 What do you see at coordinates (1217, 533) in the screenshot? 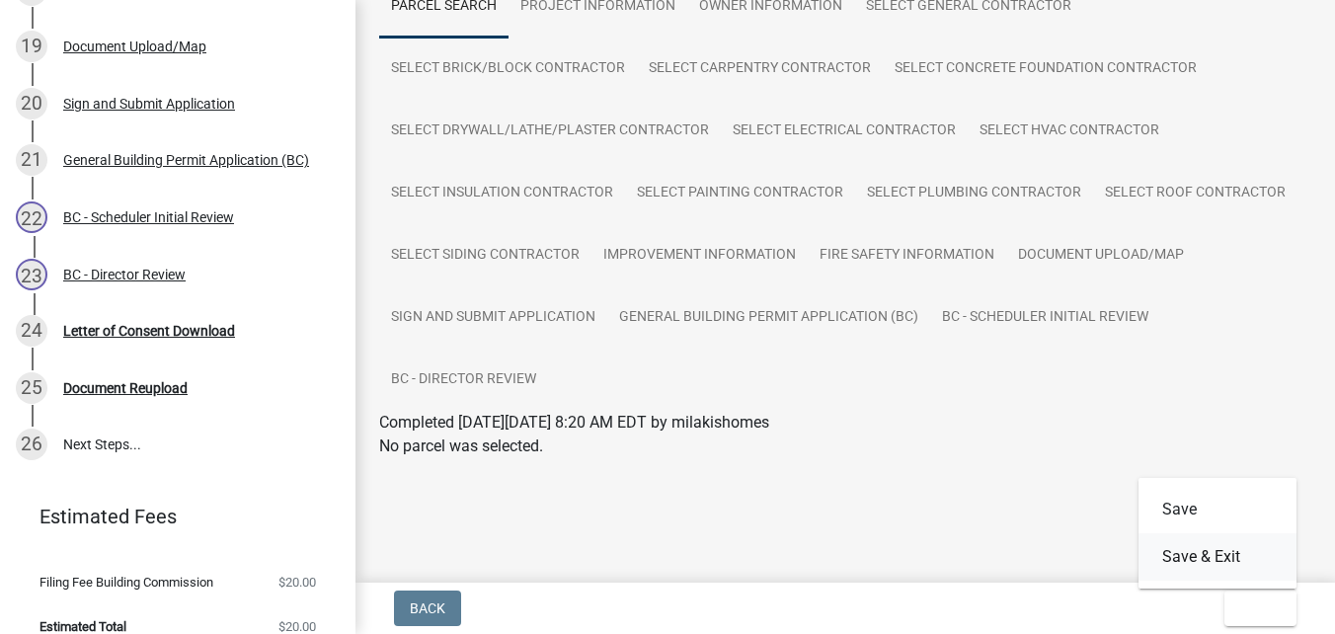
I see `div: Exit` at bounding box center [1217, 533].